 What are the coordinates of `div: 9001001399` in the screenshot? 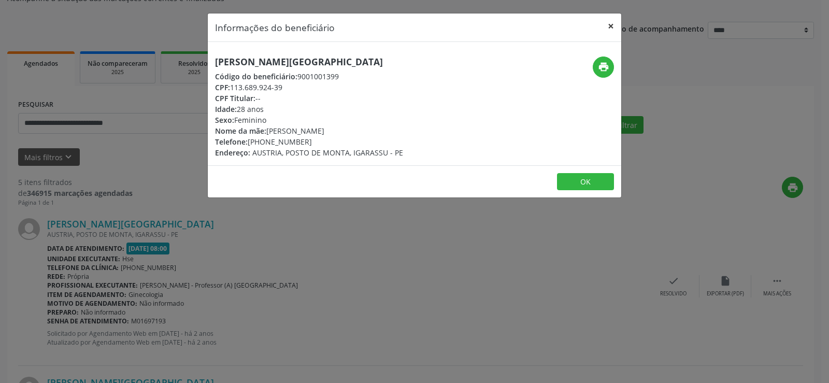 It's located at (309, 76).